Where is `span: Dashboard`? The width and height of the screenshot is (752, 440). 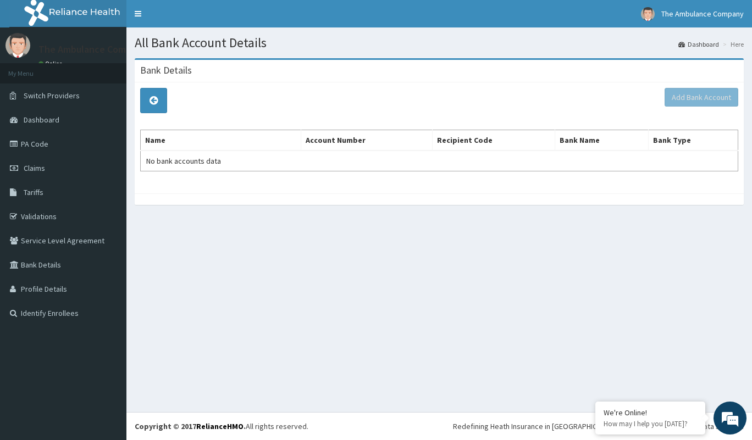
span: Dashboard is located at coordinates (41, 120).